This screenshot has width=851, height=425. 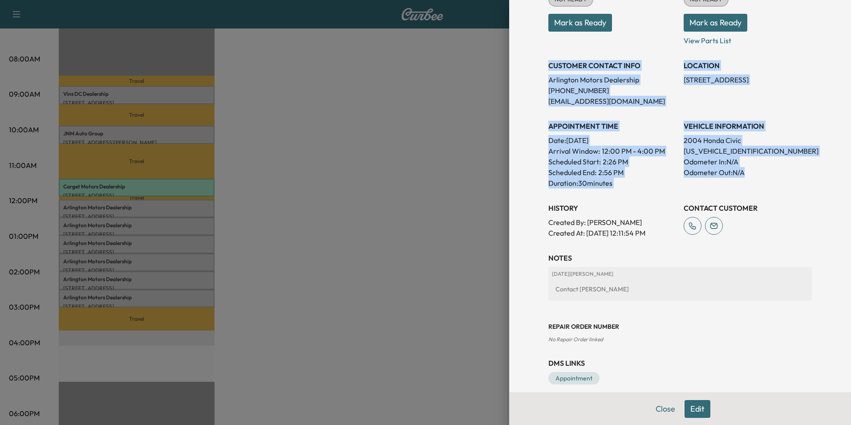 I want to click on a: Appointment, so click(x=574, y=378).